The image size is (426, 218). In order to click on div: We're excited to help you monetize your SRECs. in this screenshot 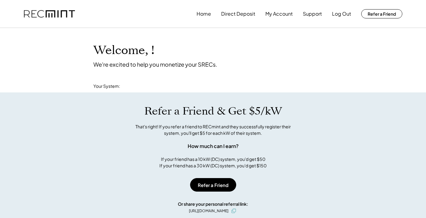, I will do `click(155, 64)`.